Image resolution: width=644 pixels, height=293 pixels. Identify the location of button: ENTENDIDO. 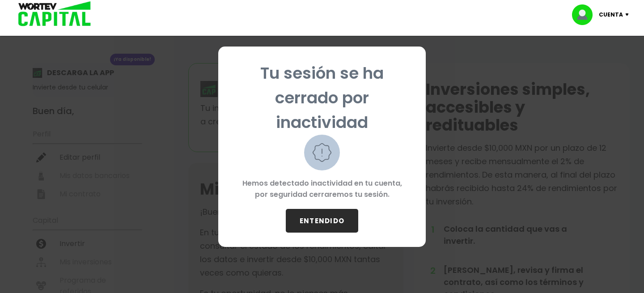
(322, 221).